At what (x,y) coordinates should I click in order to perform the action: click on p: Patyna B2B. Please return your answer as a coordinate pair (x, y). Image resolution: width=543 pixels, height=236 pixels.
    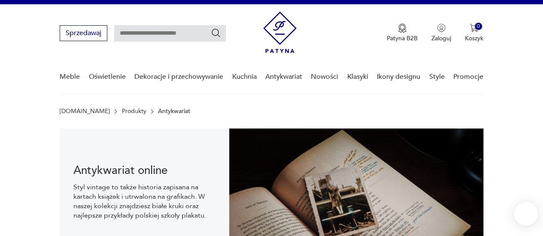
    Looking at the image, I should click on (402, 38).